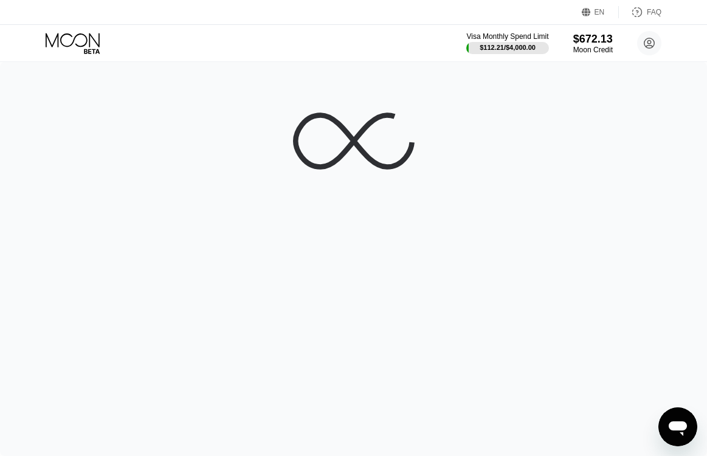 Image resolution: width=707 pixels, height=456 pixels. What do you see at coordinates (593, 50) in the screenshot?
I see `div: Moon Credit` at bounding box center [593, 50].